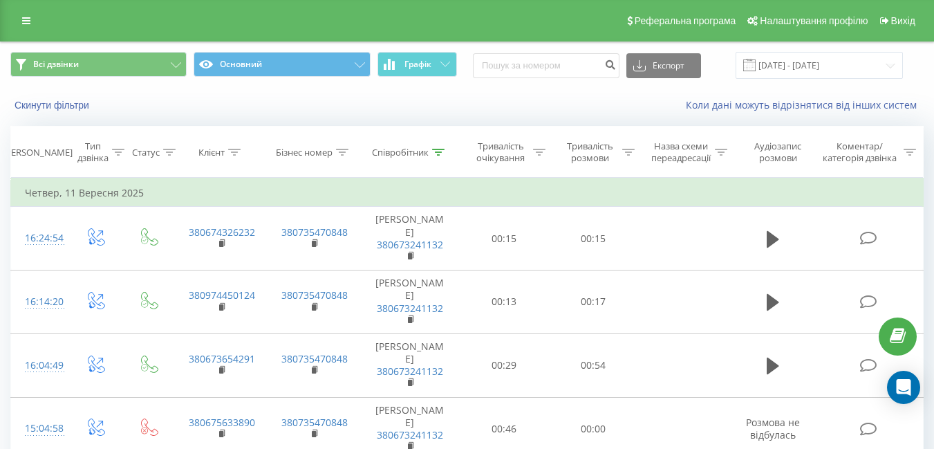  Describe the element at coordinates (418, 64) in the screenshot. I see `span: Графік` at that location.